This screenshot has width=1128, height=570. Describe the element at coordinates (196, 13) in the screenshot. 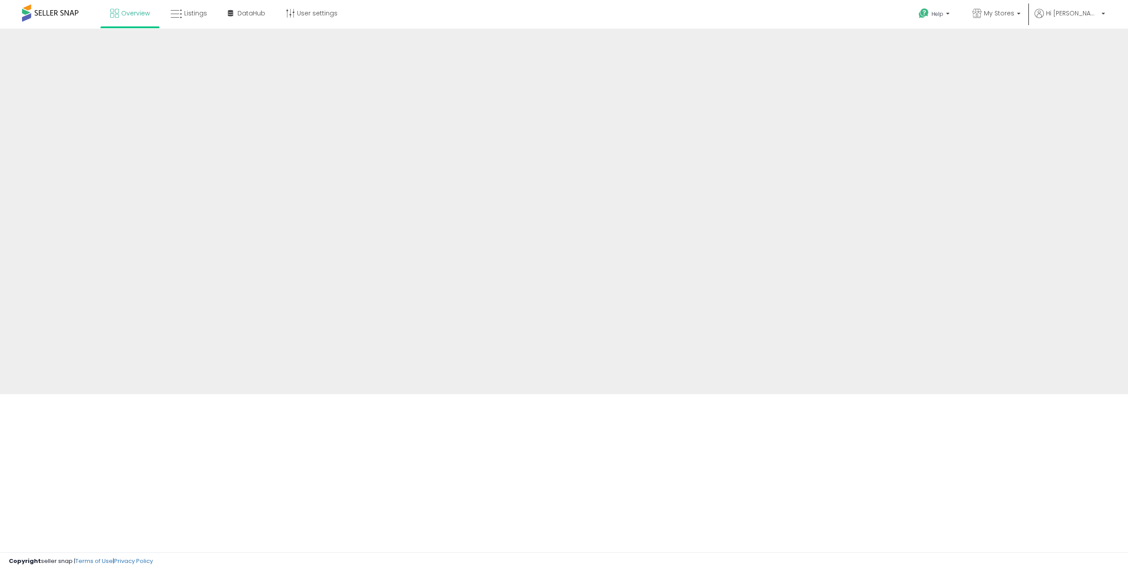

I see `span: Listings` at that location.